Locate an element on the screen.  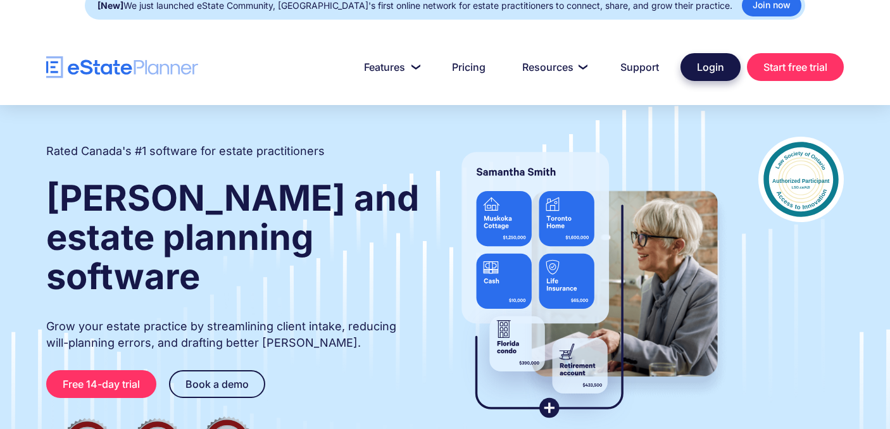
h2: Rated Canada's #1 software for estate practitioners is located at coordinates (186, 151).